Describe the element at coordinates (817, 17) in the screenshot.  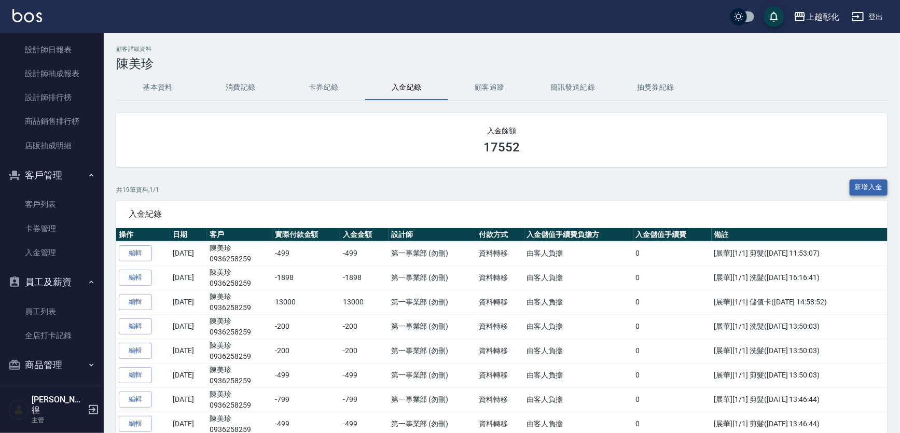
I see `button: 上越彰化` at that location.